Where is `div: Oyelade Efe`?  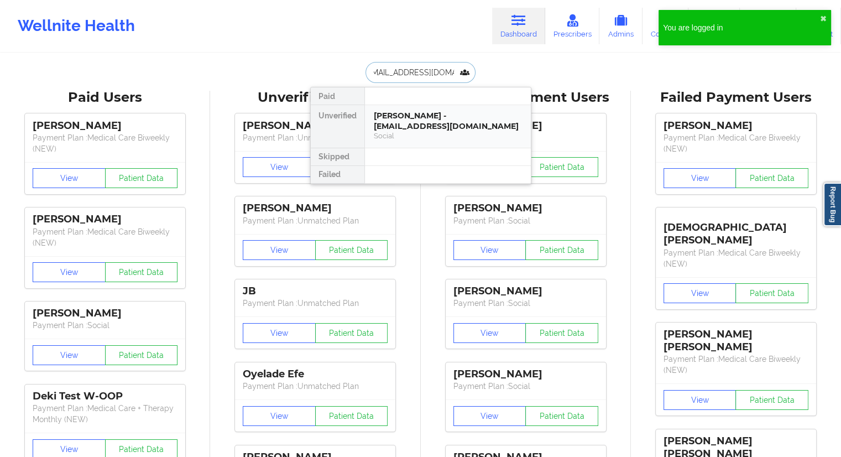
div: Oyelade Efe is located at coordinates (315, 374).